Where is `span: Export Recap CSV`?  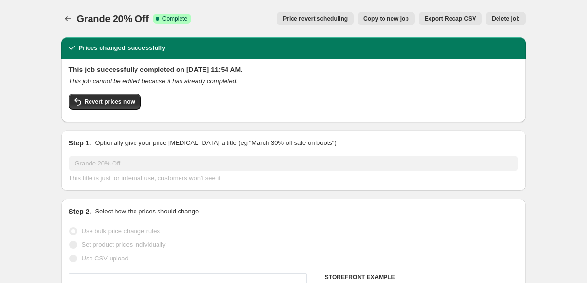
span: Export Recap CSV is located at coordinates (450, 19).